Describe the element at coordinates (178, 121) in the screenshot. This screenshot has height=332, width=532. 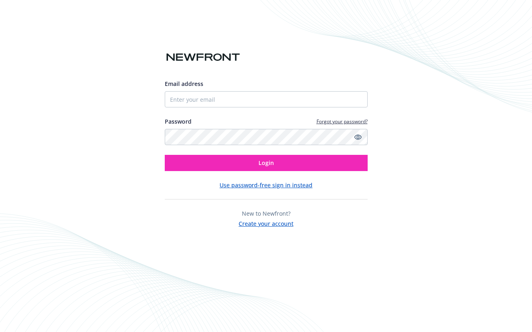
I see `label: Password` at that location.